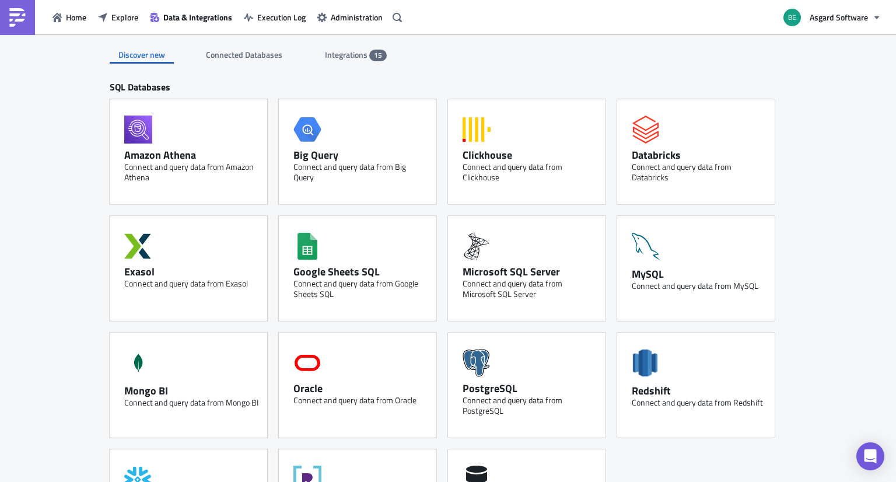 The image size is (896, 482). Describe the element at coordinates (699, 390) in the screenshot. I see `div: Redshift` at that location.